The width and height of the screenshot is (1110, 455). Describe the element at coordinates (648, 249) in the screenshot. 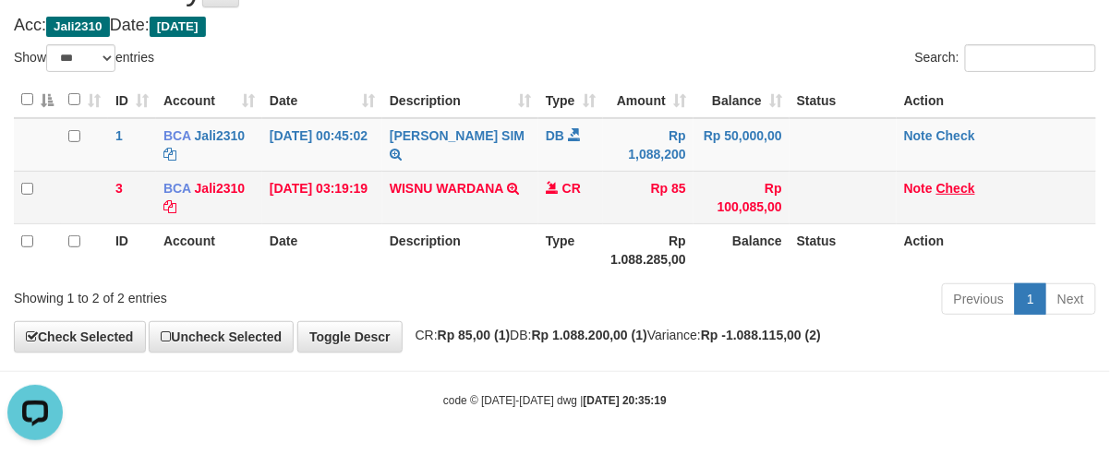

I see `th: Rp 1.088.285,00` at that location.